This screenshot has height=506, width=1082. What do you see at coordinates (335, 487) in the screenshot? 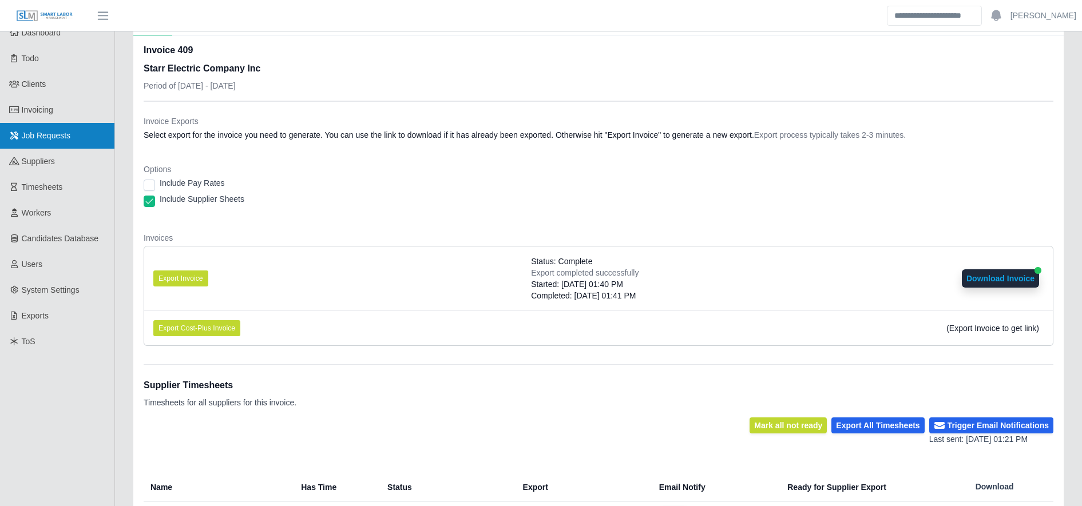
I see `th: Has Time` at bounding box center [335, 487].